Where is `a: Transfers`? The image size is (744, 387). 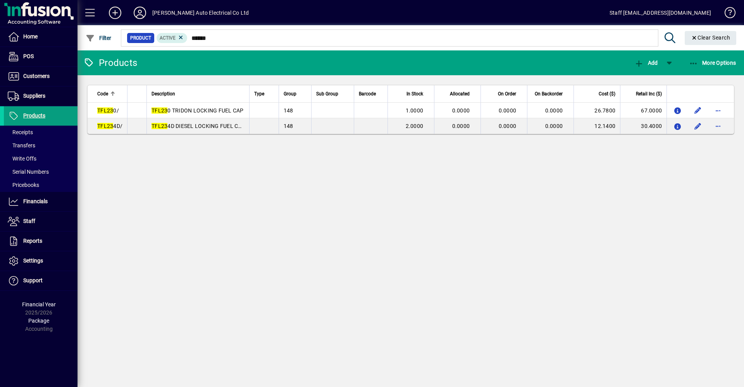 a: Transfers is located at coordinates (41, 145).